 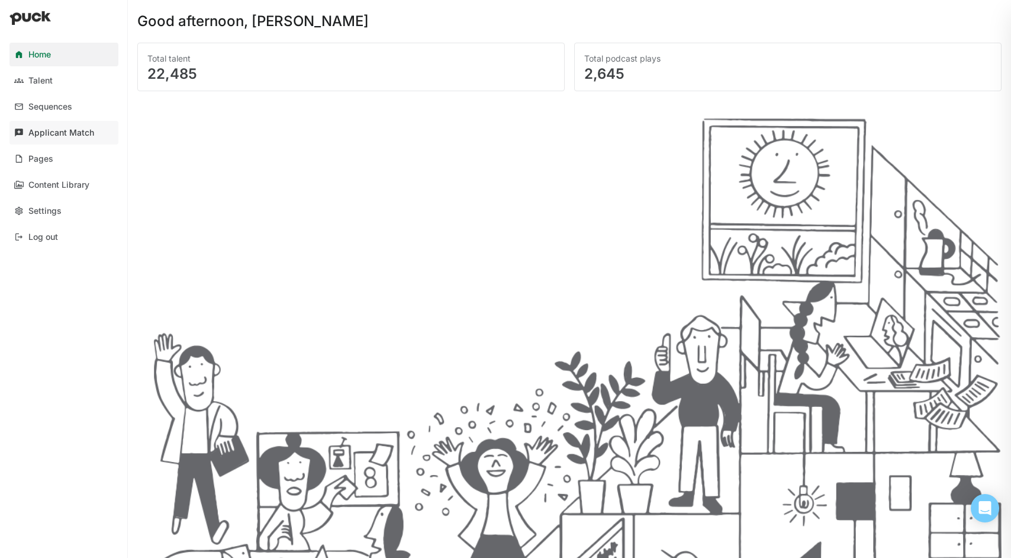 I want to click on a: Sequences, so click(x=64, y=107).